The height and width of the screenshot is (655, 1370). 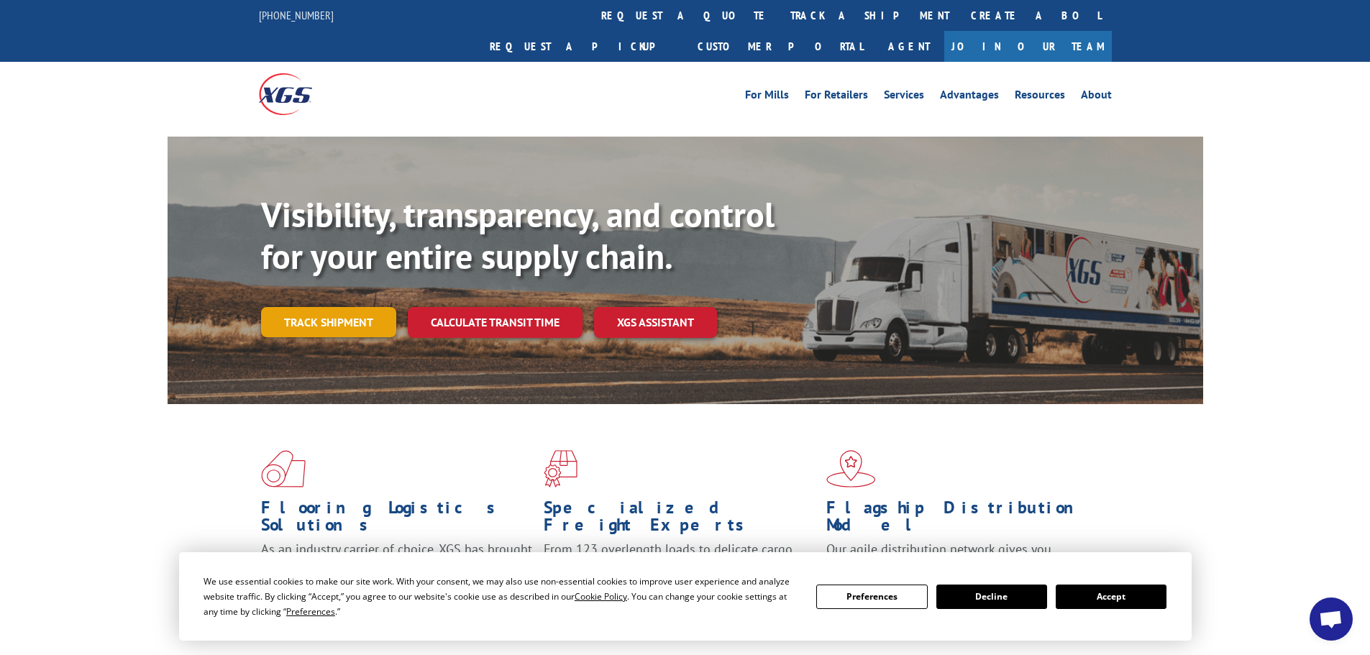 What do you see at coordinates (518, 235) in the screenshot?
I see `b: Visibility, transparency, and control for your entire supply chain.` at bounding box center [518, 235].